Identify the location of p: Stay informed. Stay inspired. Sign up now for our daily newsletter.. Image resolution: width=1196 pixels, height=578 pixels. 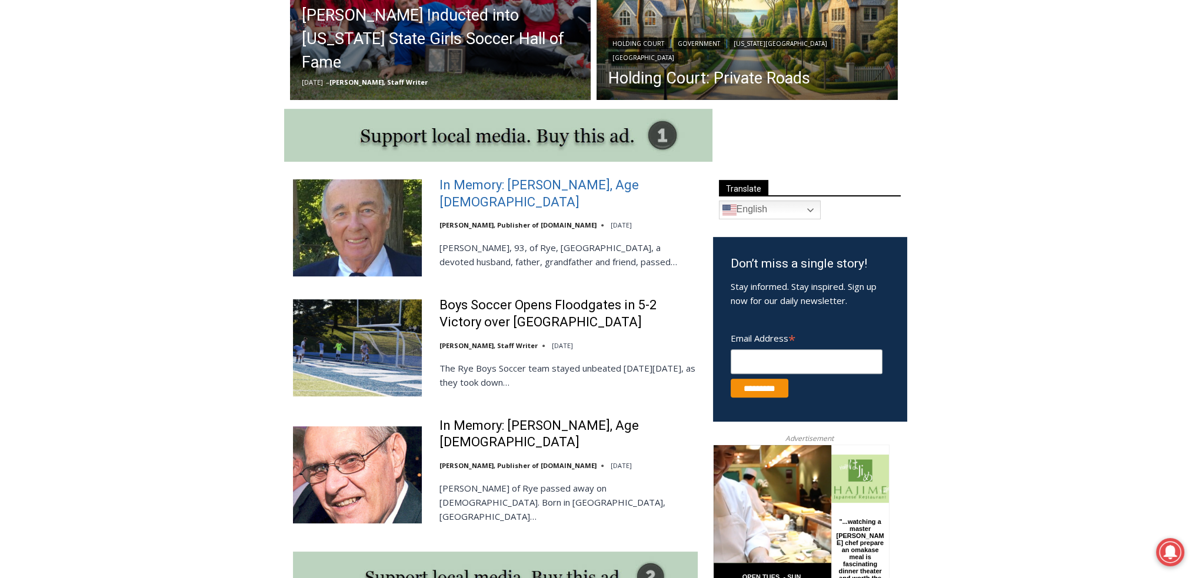
(809, 293).